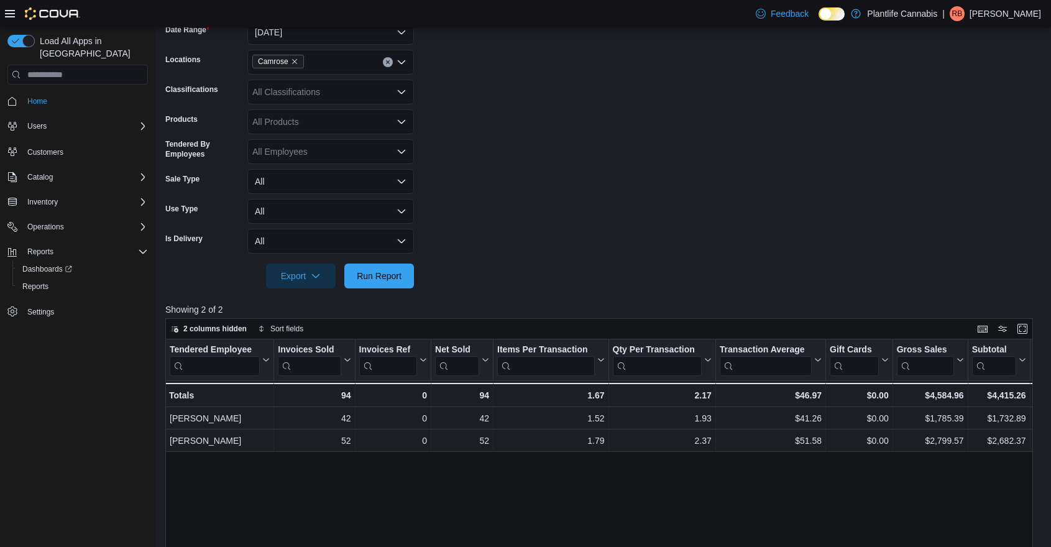 The height and width of the screenshot is (547, 1051). I want to click on button: Reports, so click(83, 287).